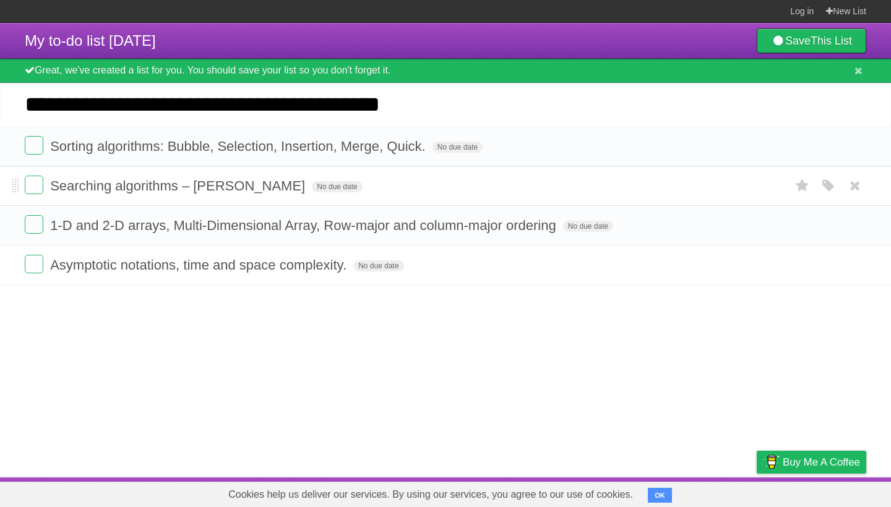 The height and width of the screenshot is (507, 891). Describe the element at coordinates (304, 225) in the screenshot. I see `span: 1-D and 2-D arrays, Multi-Dimensional Array, Row-major and column-major ordering` at that location.